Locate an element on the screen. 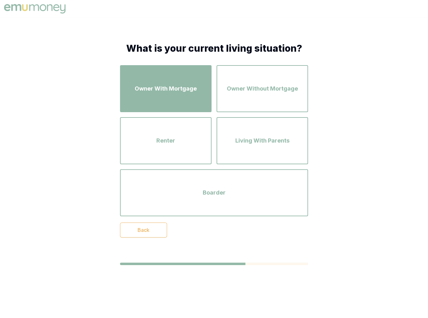 The image size is (428, 318). span: Living With Parents is located at coordinates (262, 141).